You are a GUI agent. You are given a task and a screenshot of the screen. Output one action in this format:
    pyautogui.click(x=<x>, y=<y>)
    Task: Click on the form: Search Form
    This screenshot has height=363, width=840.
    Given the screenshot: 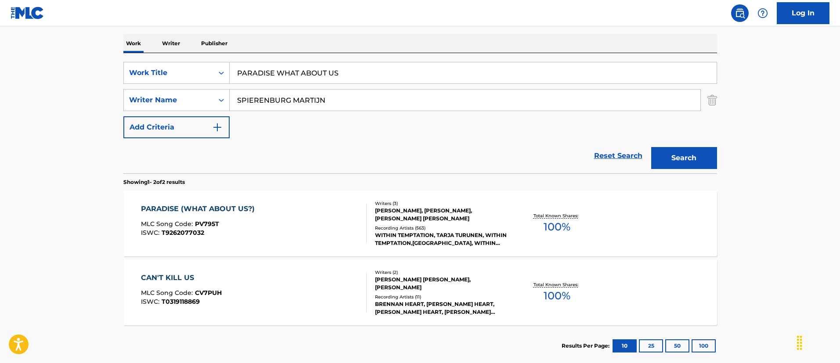 What is the action you would take?
    pyautogui.click(x=420, y=118)
    